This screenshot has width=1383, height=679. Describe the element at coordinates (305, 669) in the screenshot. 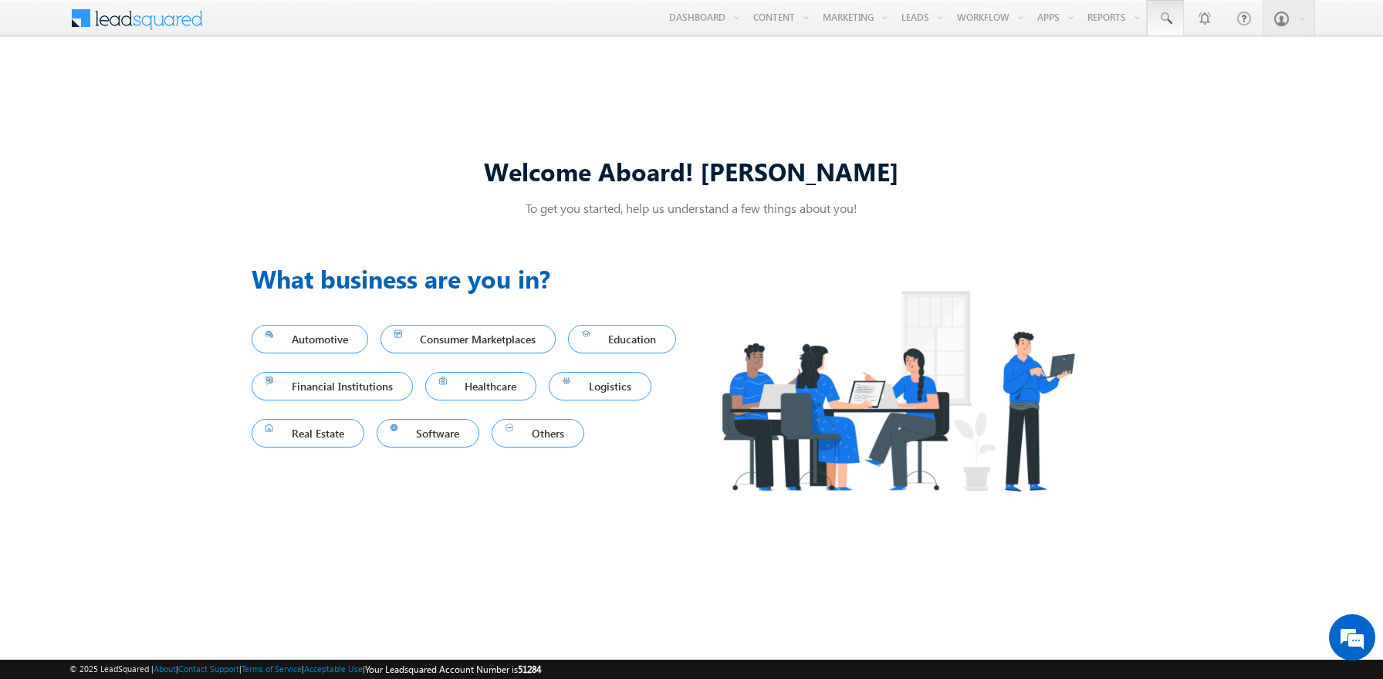

I see `span: © 2025 LeadSquared | | | | |` at that location.